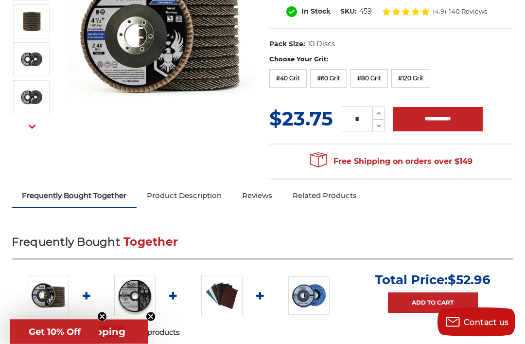 This screenshot has width=525, height=344. Describe the element at coordinates (391, 162) in the screenshot. I see `span: Free Shipping on orders over $149` at that location.